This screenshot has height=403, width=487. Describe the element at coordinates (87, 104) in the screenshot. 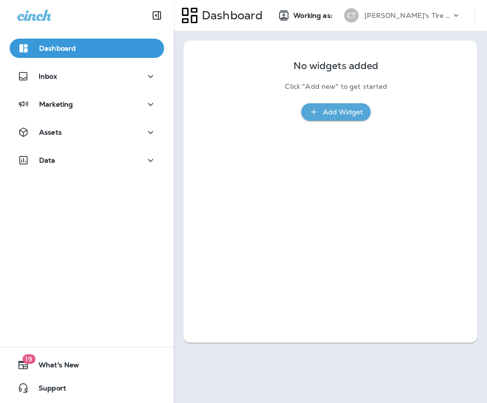

I see `button: Marketing` at that location.